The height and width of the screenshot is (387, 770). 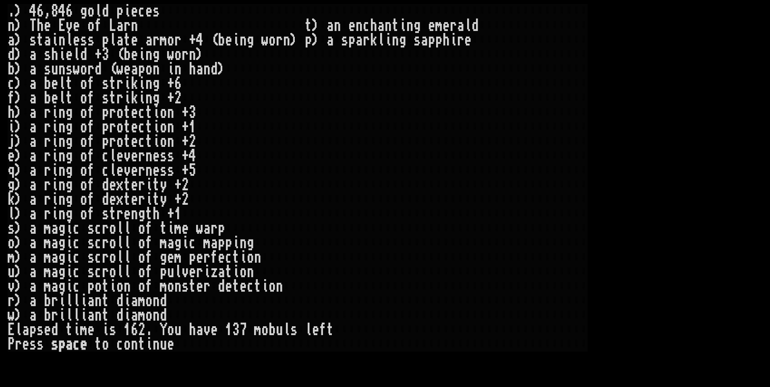 I want to click on div: 1, so click(x=192, y=127).